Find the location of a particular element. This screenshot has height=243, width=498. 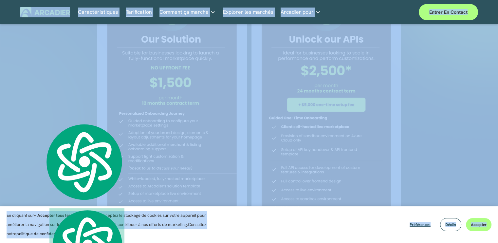

font: Préférences is located at coordinates (420, 225).